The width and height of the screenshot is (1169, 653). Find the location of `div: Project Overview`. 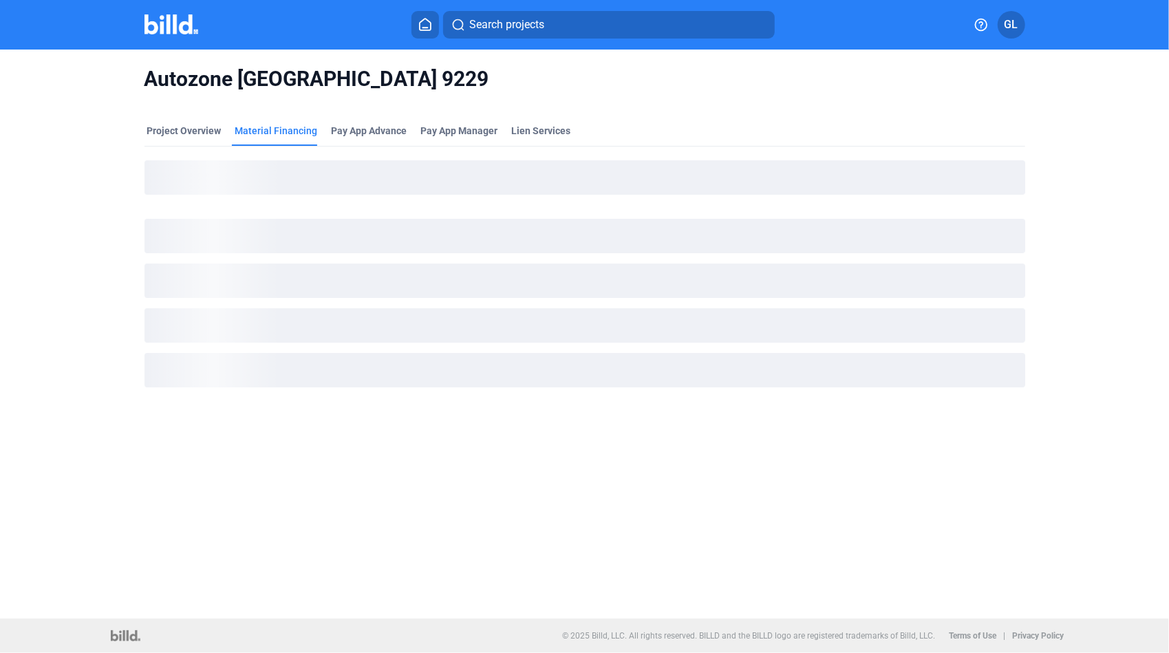

div: Project Overview is located at coordinates (184, 131).